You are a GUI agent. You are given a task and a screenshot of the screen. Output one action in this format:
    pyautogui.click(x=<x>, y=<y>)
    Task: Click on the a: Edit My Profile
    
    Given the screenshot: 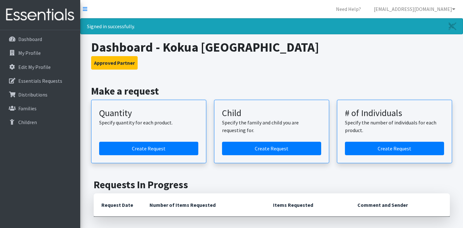 What is the action you would take?
    pyautogui.click(x=40, y=67)
    